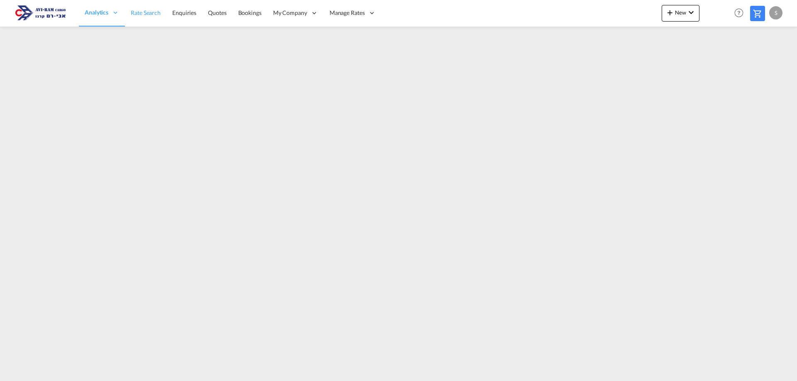 This screenshot has height=381, width=797. I want to click on span: Enquiries, so click(184, 12).